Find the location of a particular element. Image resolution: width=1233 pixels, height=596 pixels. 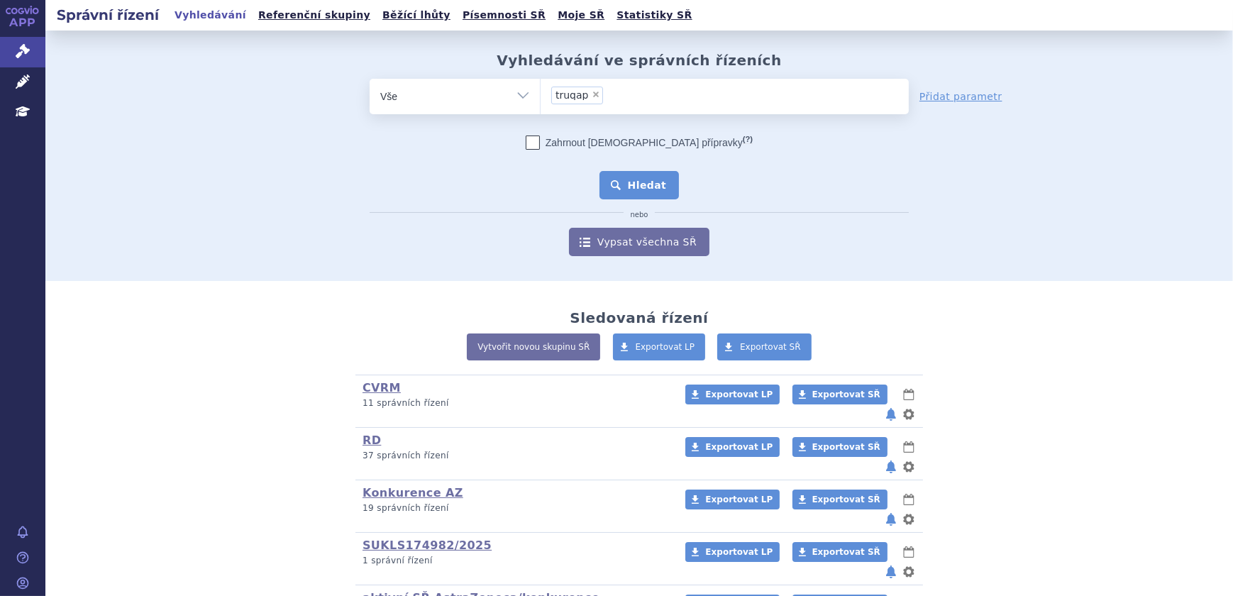

a: Statistiky SŘ is located at coordinates (654, 15).